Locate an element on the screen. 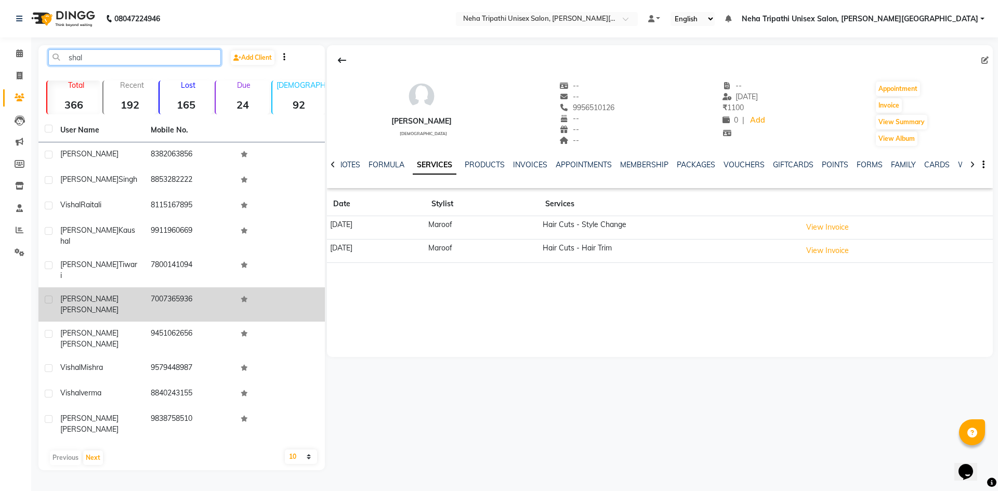 The width and height of the screenshot is (998, 491). button: Invoice is located at coordinates (889, 105).